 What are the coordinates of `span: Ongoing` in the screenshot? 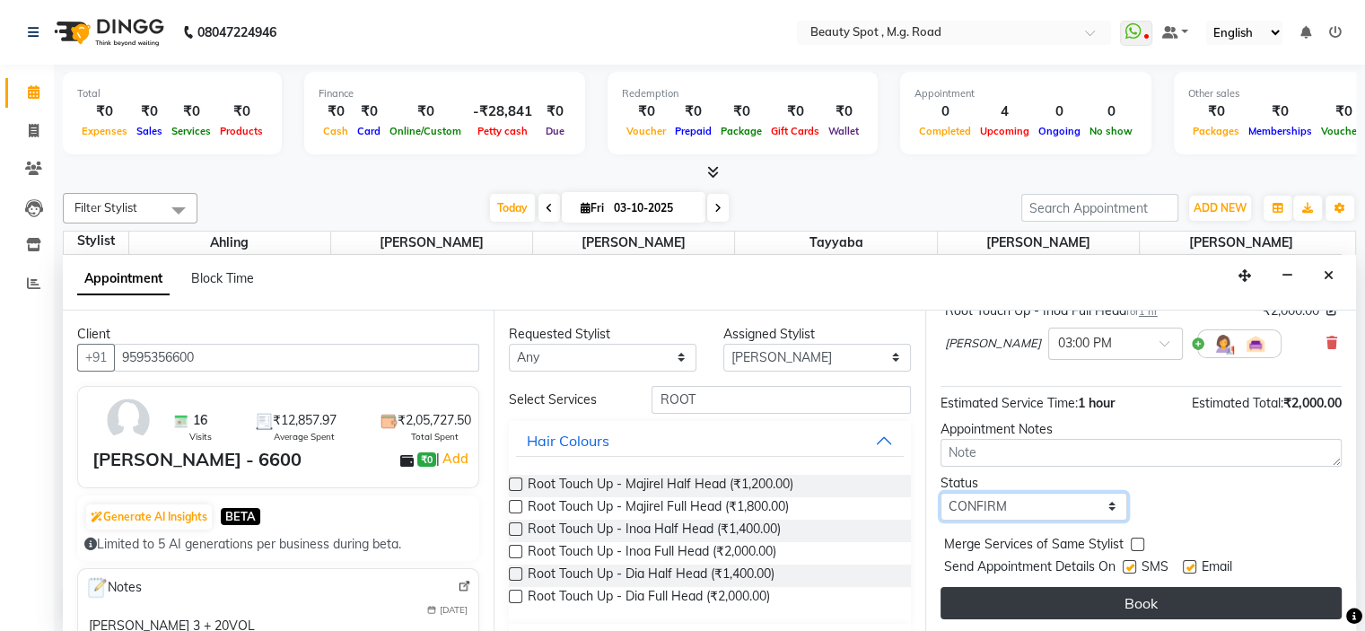 It's located at (1059, 131).